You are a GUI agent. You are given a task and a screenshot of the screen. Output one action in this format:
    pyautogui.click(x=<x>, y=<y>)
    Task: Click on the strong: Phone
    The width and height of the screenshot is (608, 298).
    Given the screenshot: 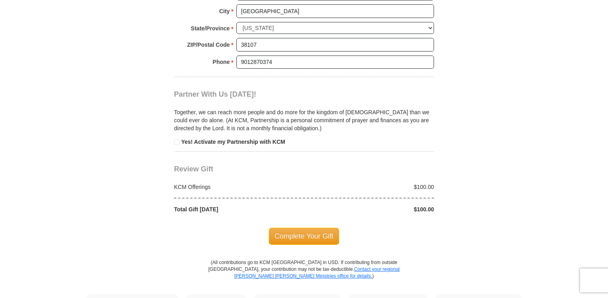 What is the action you would take?
    pyautogui.click(x=221, y=62)
    